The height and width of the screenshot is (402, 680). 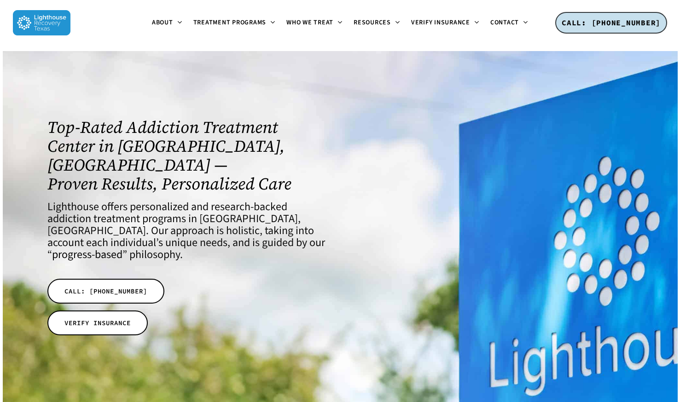 What do you see at coordinates (505, 23) in the screenshot?
I see `span: Contact` at bounding box center [505, 23].